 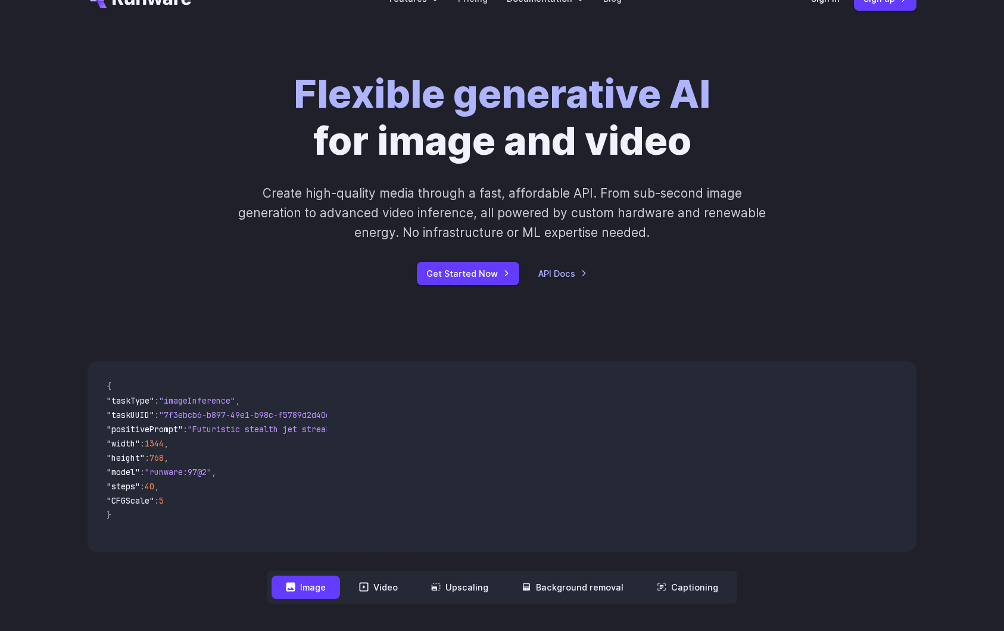 What do you see at coordinates (130, 501) in the screenshot?
I see `span: "CFGScale"` at bounding box center [130, 501].